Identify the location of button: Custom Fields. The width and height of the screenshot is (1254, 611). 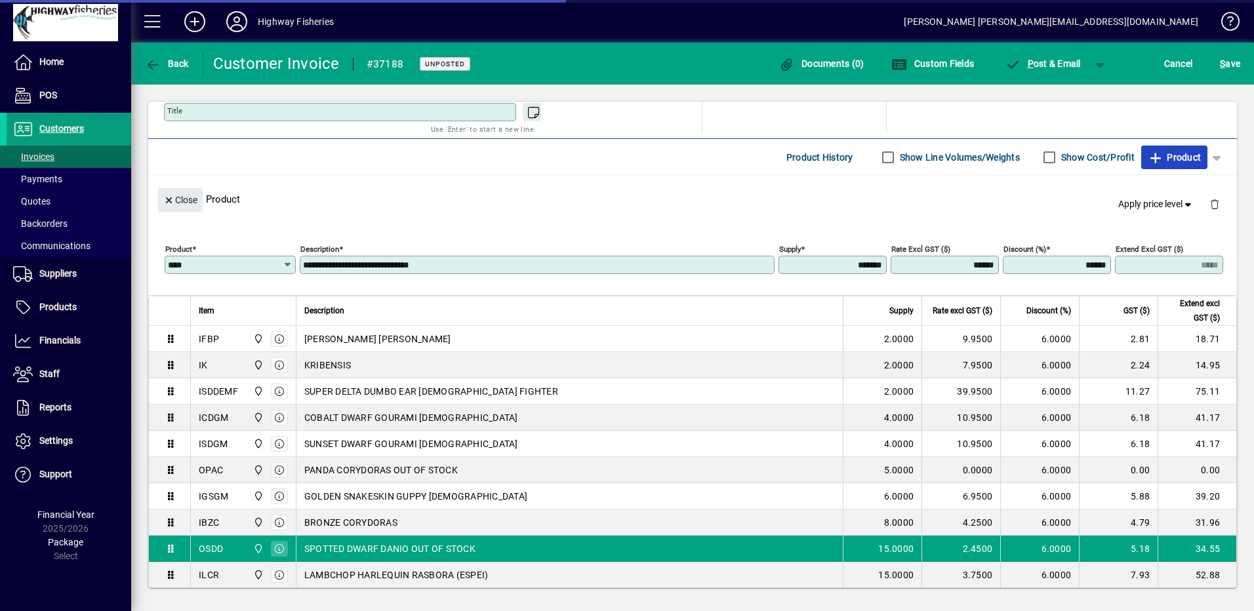
(933, 64).